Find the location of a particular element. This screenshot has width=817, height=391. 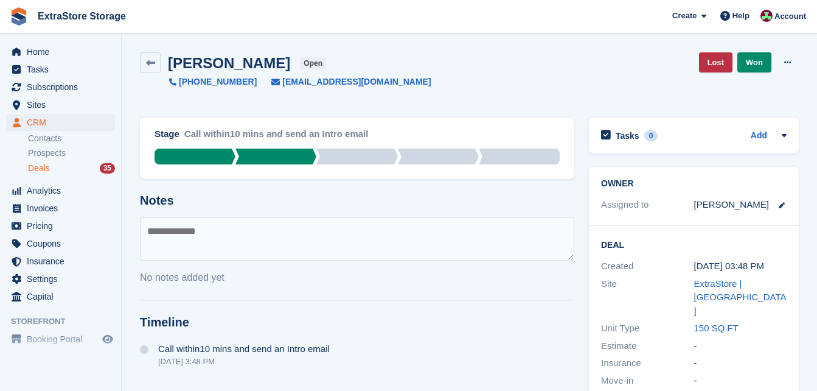

span: Pricing is located at coordinates (63, 226).